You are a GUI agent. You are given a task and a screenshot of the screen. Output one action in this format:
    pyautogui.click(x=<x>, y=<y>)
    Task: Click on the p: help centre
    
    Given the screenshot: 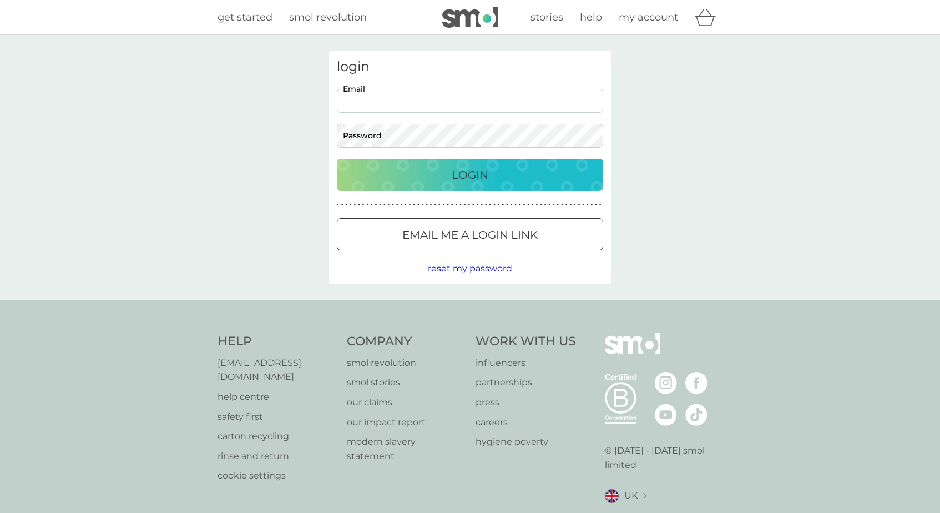 What is the action you would take?
    pyautogui.click(x=276, y=397)
    